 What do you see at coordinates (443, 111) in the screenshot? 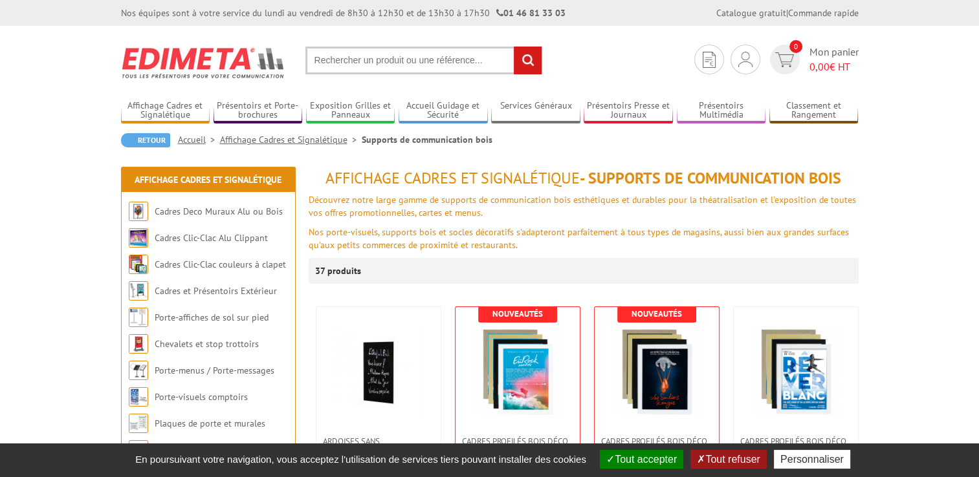
I see `a: Accueil Guidage et Sécurité` at bounding box center [443, 111].